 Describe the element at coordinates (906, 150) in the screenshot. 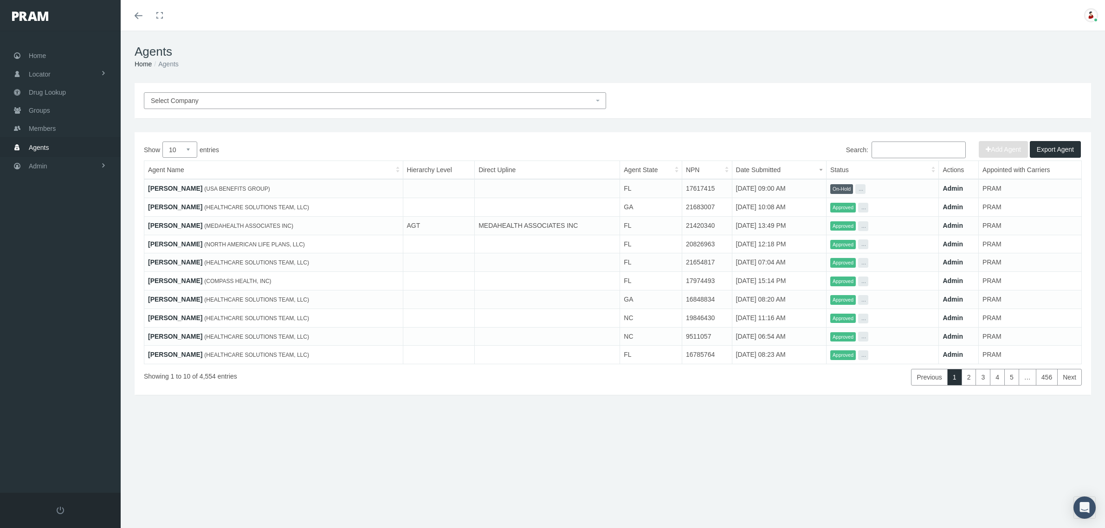

I see `label: Search:` at that location.